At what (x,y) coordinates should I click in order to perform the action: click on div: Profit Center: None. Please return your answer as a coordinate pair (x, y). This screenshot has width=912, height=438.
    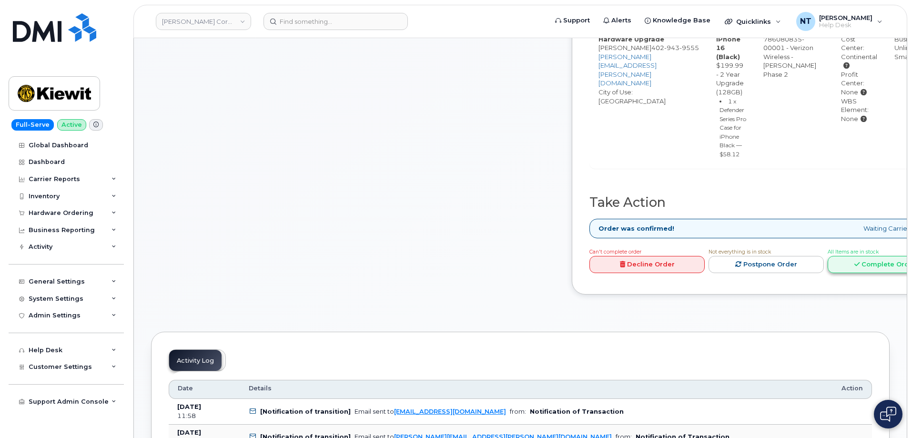
    Looking at the image, I should click on (859, 83).